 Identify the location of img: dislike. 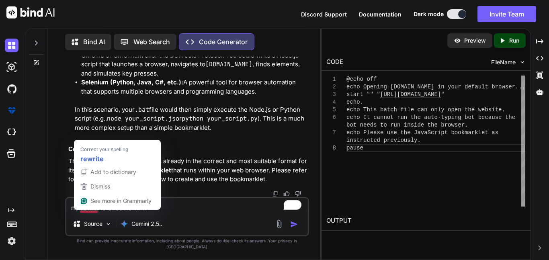
(298, 194).